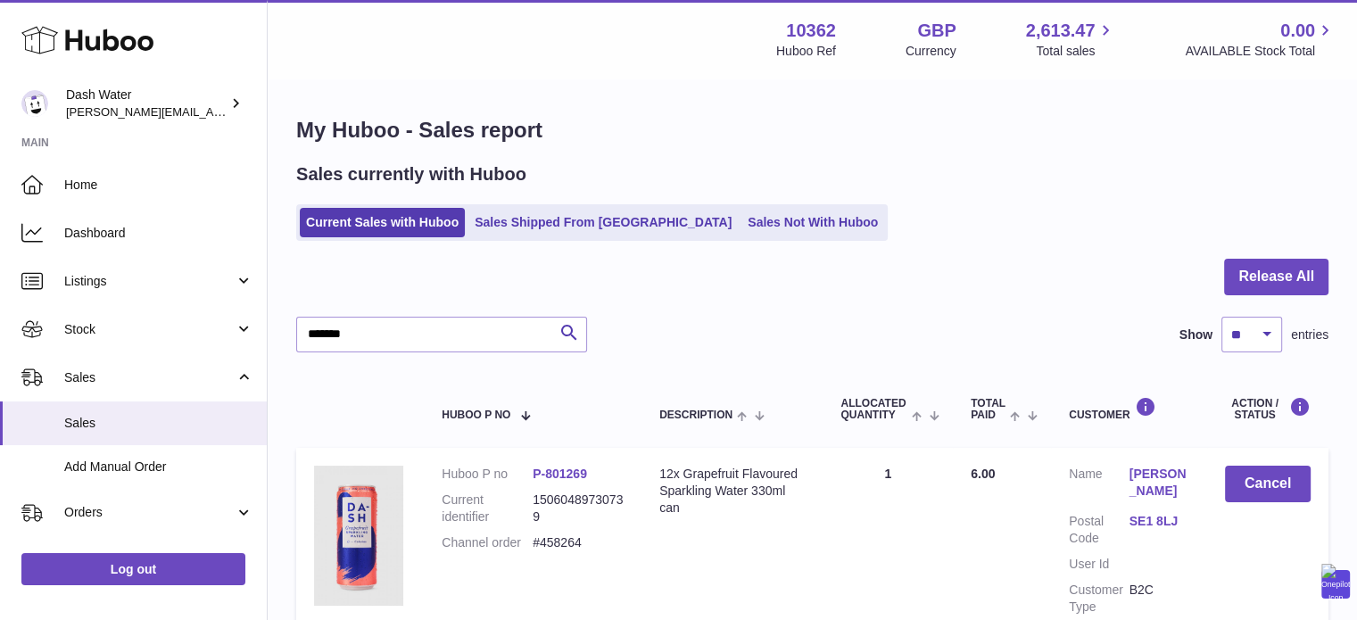 This screenshot has width=1357, height=620. I want to click on img: 103621724231836.png, so click(359, 535).